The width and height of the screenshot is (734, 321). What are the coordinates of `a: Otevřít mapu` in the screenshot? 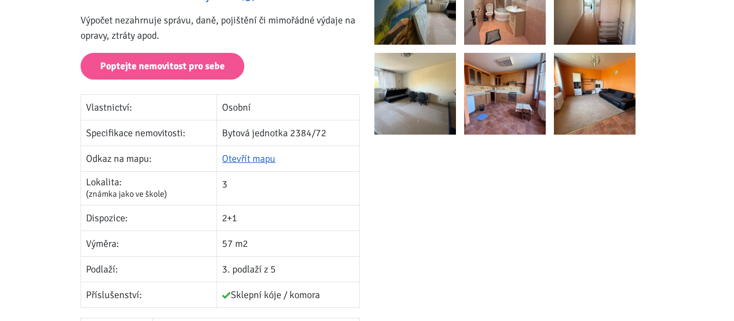 It's located at (249, 158).